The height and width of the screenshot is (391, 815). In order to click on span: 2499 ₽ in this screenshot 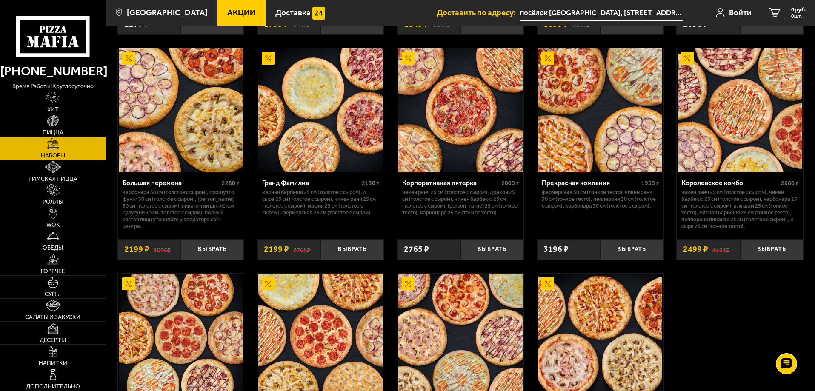, I will do `click(695, 249)`.